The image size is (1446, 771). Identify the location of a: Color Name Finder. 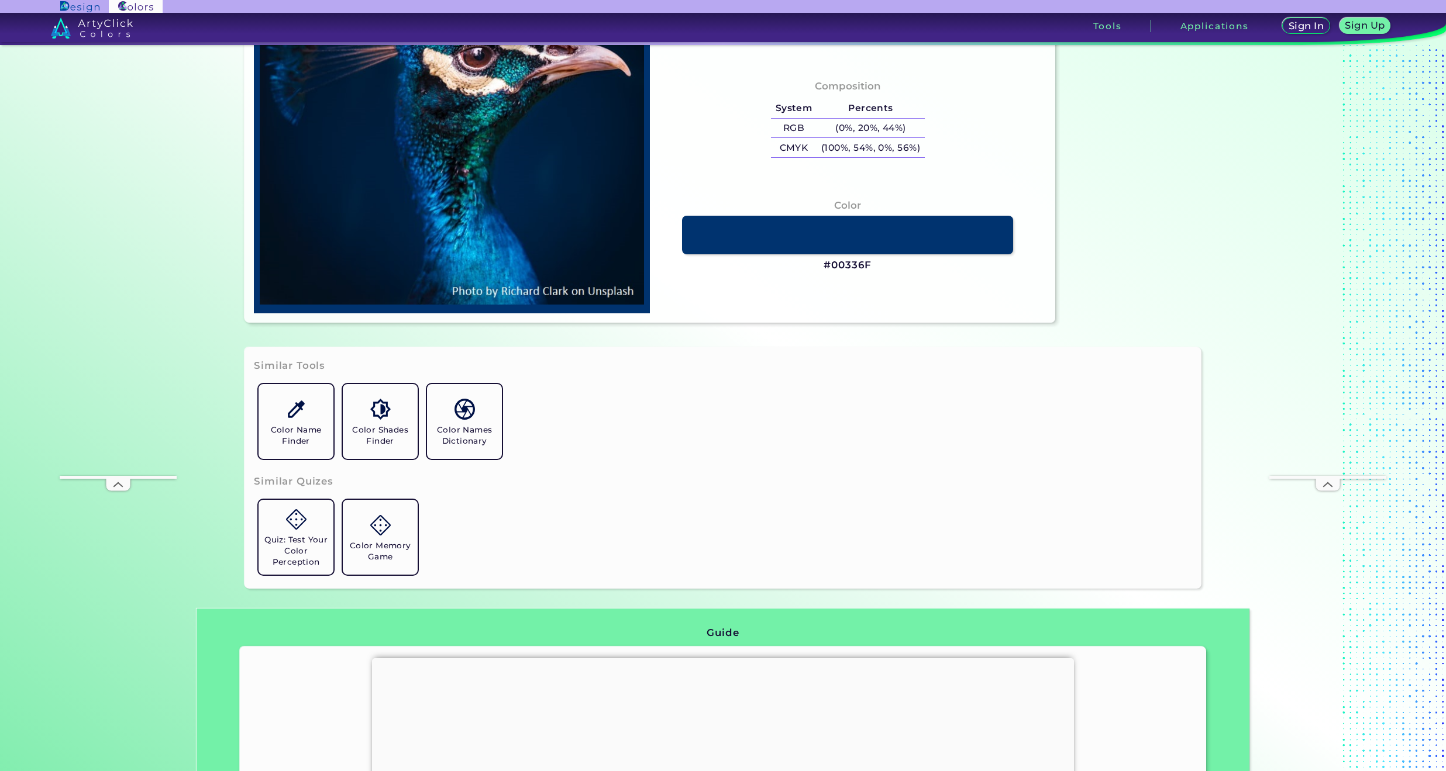
(296, 422).